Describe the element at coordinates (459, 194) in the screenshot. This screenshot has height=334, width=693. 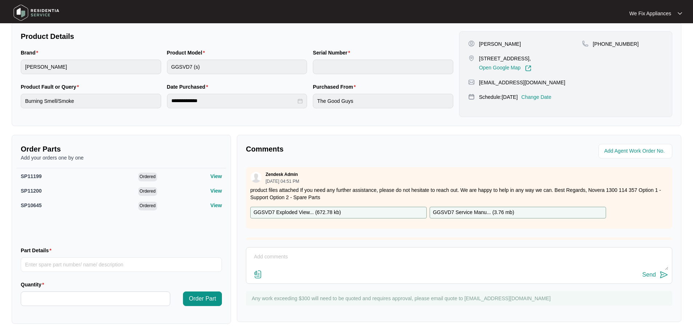
I see `p: product files attached If you need any further assistance, please do not hesitate to reach out. W...` at that location.